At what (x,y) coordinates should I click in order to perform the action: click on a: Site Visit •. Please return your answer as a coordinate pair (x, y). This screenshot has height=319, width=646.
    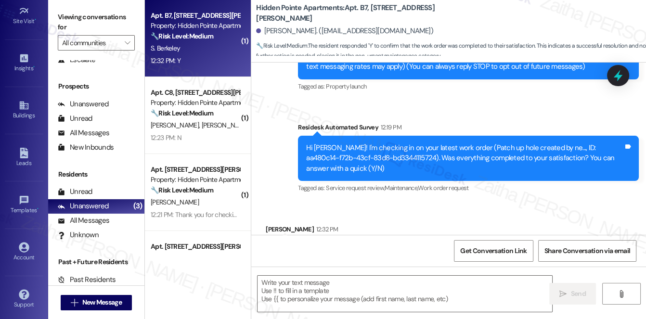
    Looking at the image, I should click on (24, 16).